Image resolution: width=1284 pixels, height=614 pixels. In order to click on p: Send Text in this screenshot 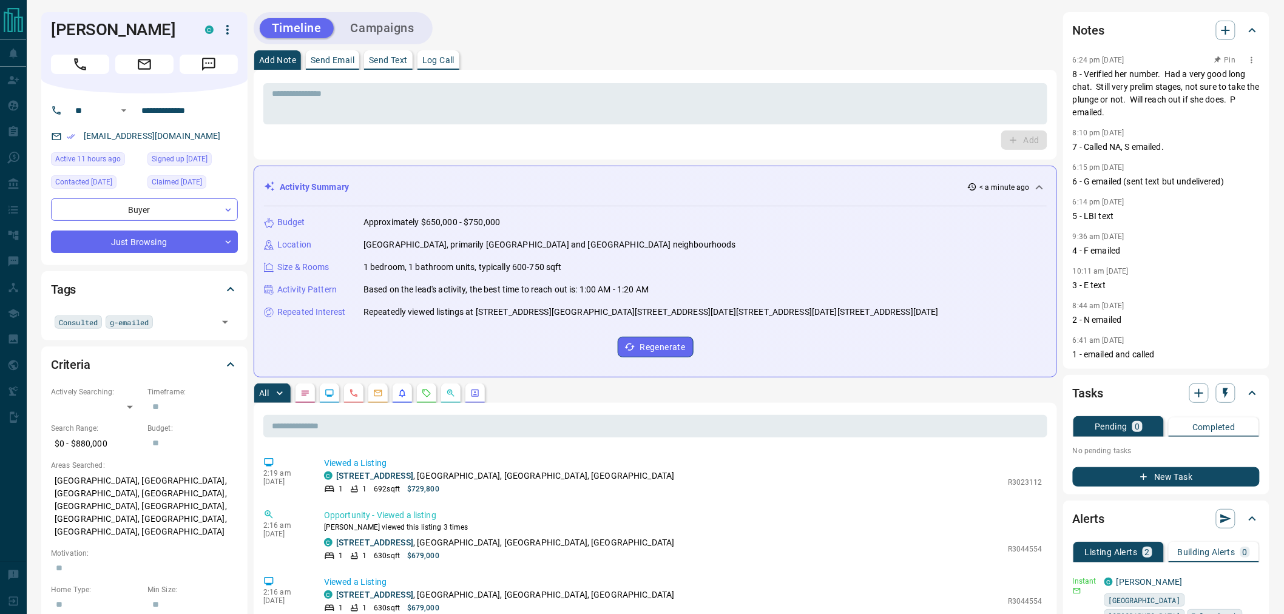, I will do `click(388, 60)`.